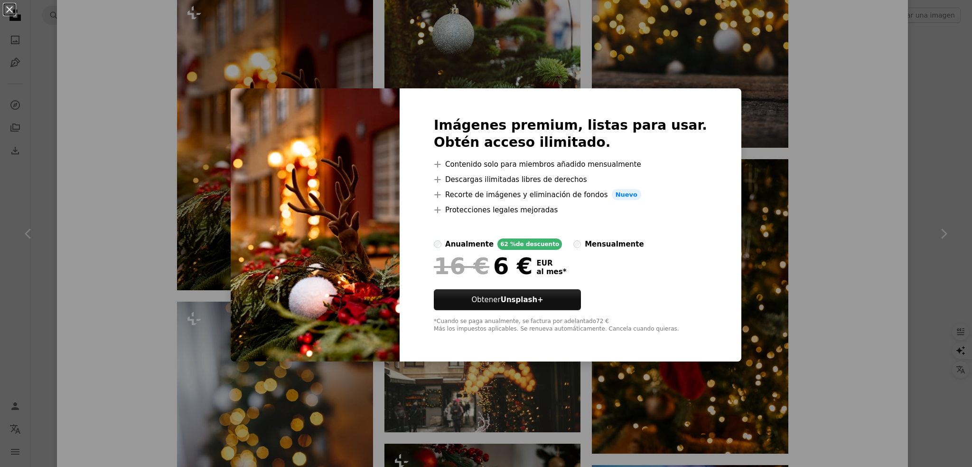 This screenshot has width=972, height=467. What do you see at coordinates (315, 225) in the screenshot?
I see `img: premium_photo-1734132138198-285608c52ead` at bounding box center [315, 225].